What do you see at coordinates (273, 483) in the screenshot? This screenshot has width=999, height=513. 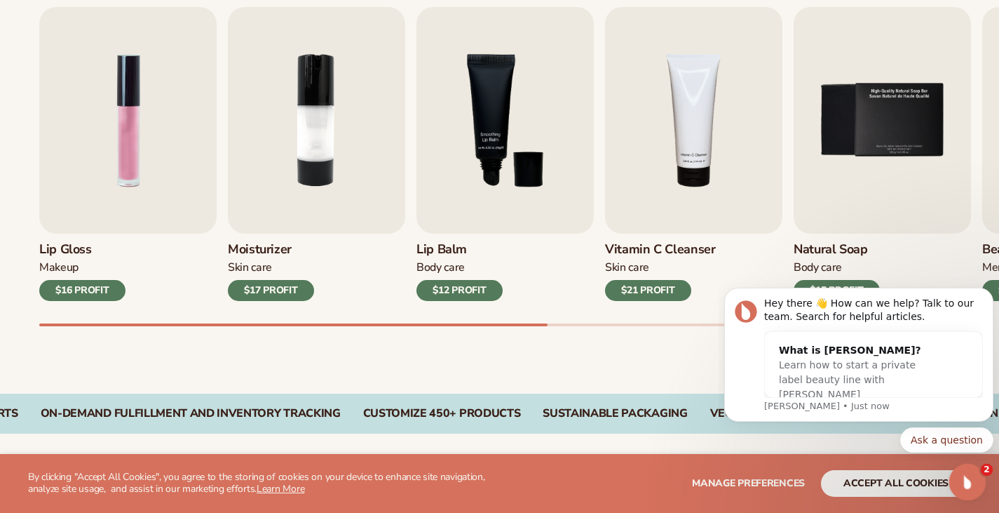 I see `p: By clicking "Accept All Cookies", you agree to the storing of cookies on your device to enhance s...` at bounding box center [273, 483].